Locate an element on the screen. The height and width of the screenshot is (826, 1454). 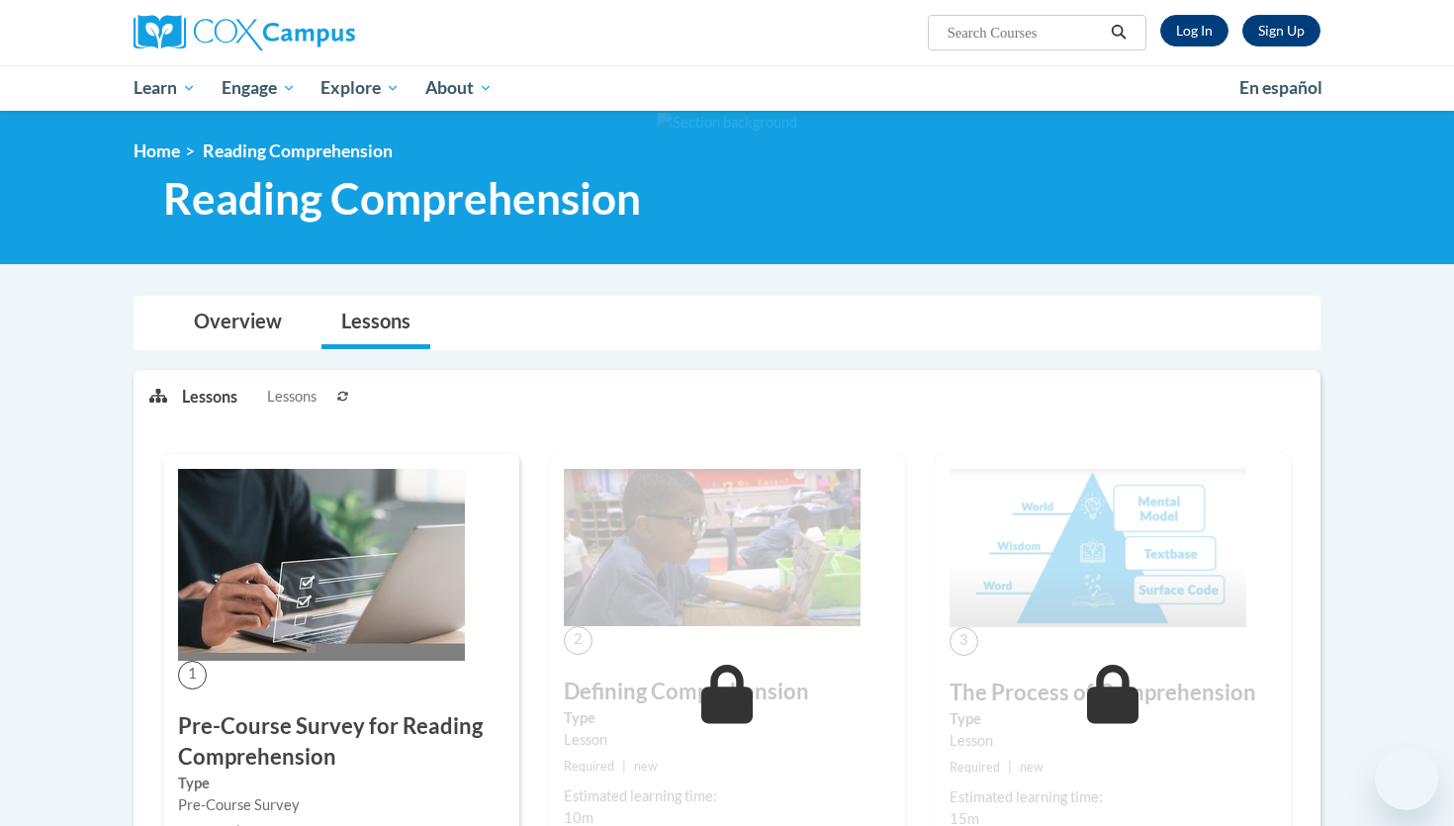
span: 3 is located at coordinates (964, 641).